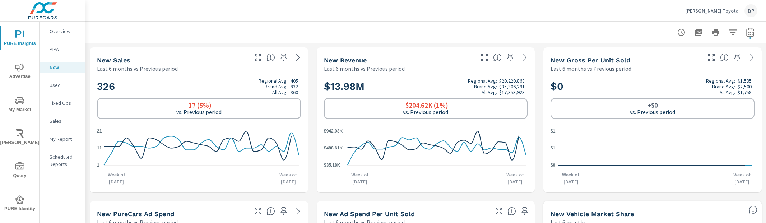 Image resolution: width=766 pixels, height=223 pixels. What do you see at coordinates (497, 57) in the screenshot?
I see `span: Total sales revenue over the selected date range. [Source: This data is sourced from the dealer’s...` at bounding box center [497, 57].